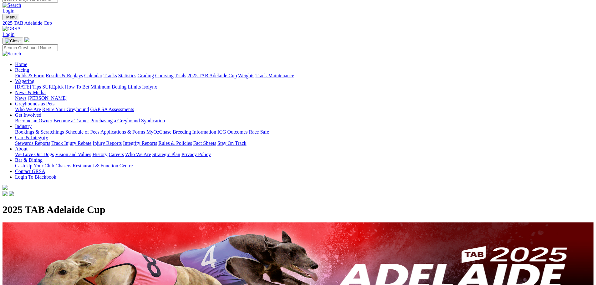  What do you see at coordinates (149, 87) in the screenshot?
I see `a: Isolynx` at bounding box center [149, 87].